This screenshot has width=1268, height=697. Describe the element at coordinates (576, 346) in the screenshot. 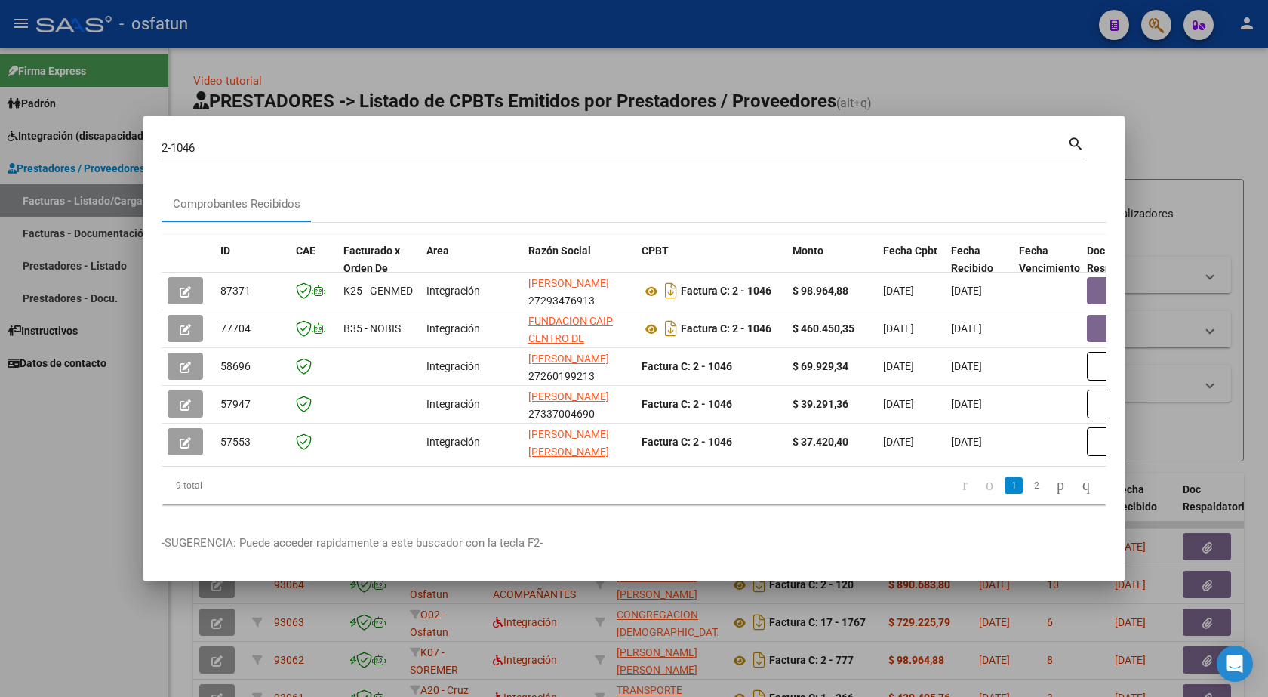

I see `span: FUNDACION CAIP CENTRO DE ATENCION INTEGRAL PRIVADO` at that location.